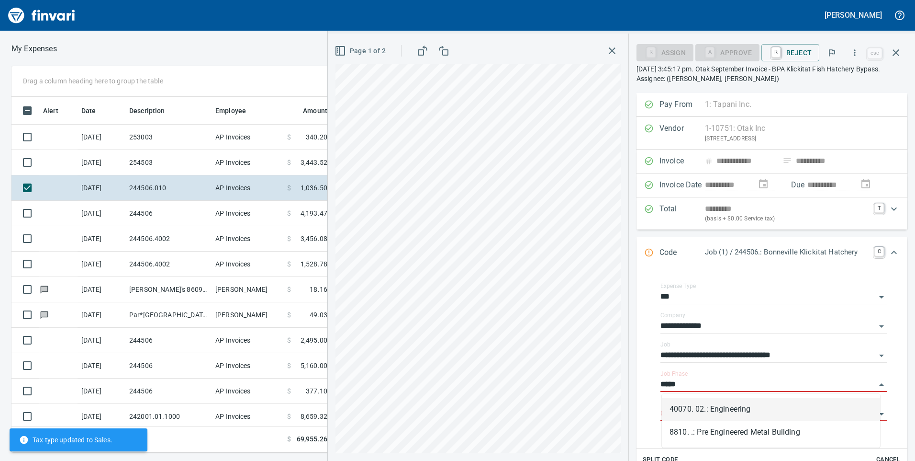 Image resolution: width=915 pixels, height=461 pixels. Describe the element at coordinates (832, 53) in the screenshot. I see `button: Flag` at that location.